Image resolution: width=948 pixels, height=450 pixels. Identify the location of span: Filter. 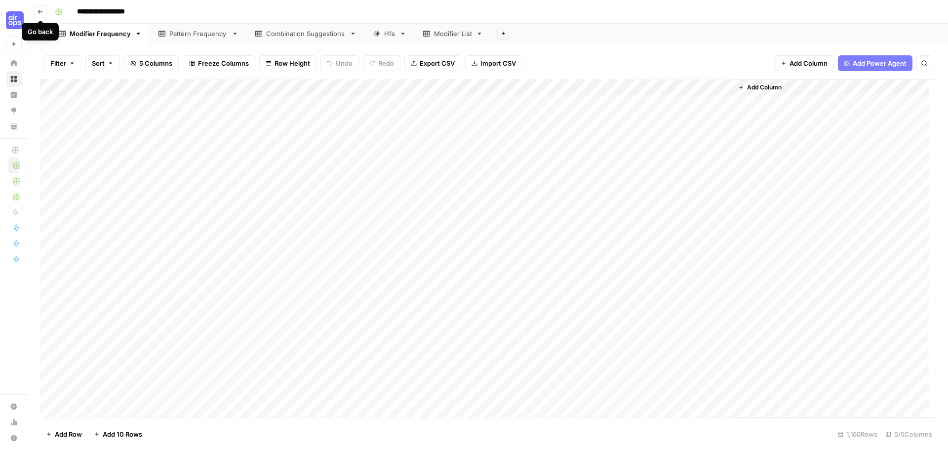
(58, 63).